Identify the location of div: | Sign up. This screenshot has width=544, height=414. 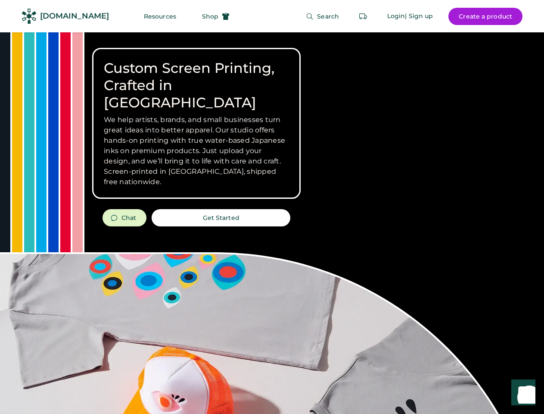
(419, 16).